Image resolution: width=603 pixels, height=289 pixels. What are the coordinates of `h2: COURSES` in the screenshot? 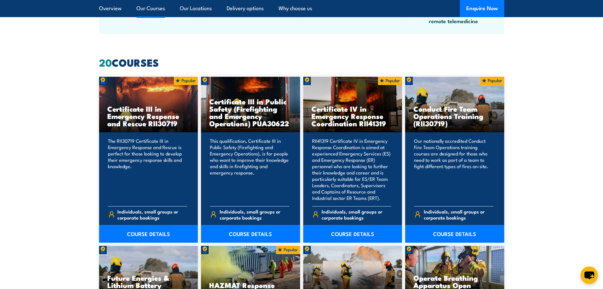 It's located at (302, 62).